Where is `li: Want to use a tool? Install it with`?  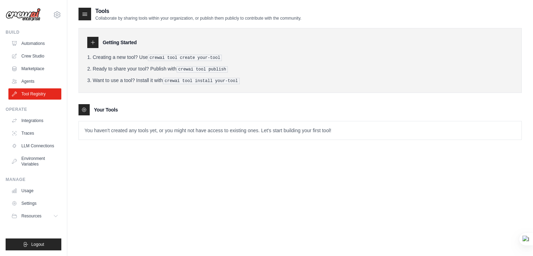
li: Want to use a tool? Install it with is located at coordinates (300, 80).